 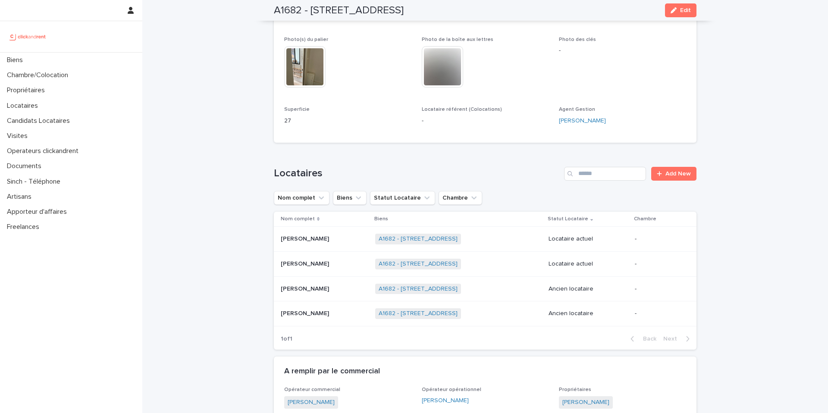 What do you see at coordinates (577, 110) in the screenshot?
I see `span: Agent Gestion` at bounding box center [577, 110].